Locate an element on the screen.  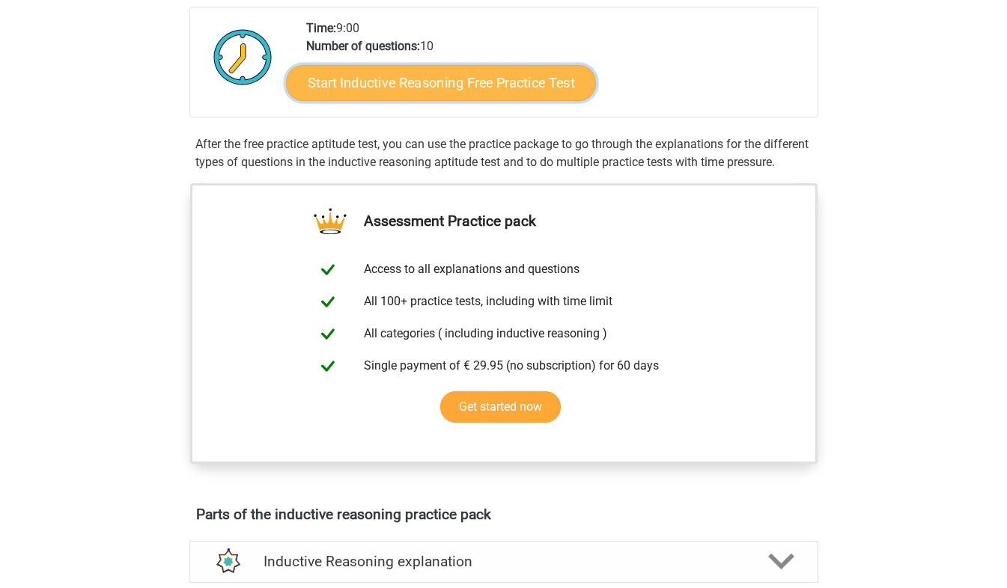
h4: Inductive Reasoning explanation is located at coordinates (504, 561).